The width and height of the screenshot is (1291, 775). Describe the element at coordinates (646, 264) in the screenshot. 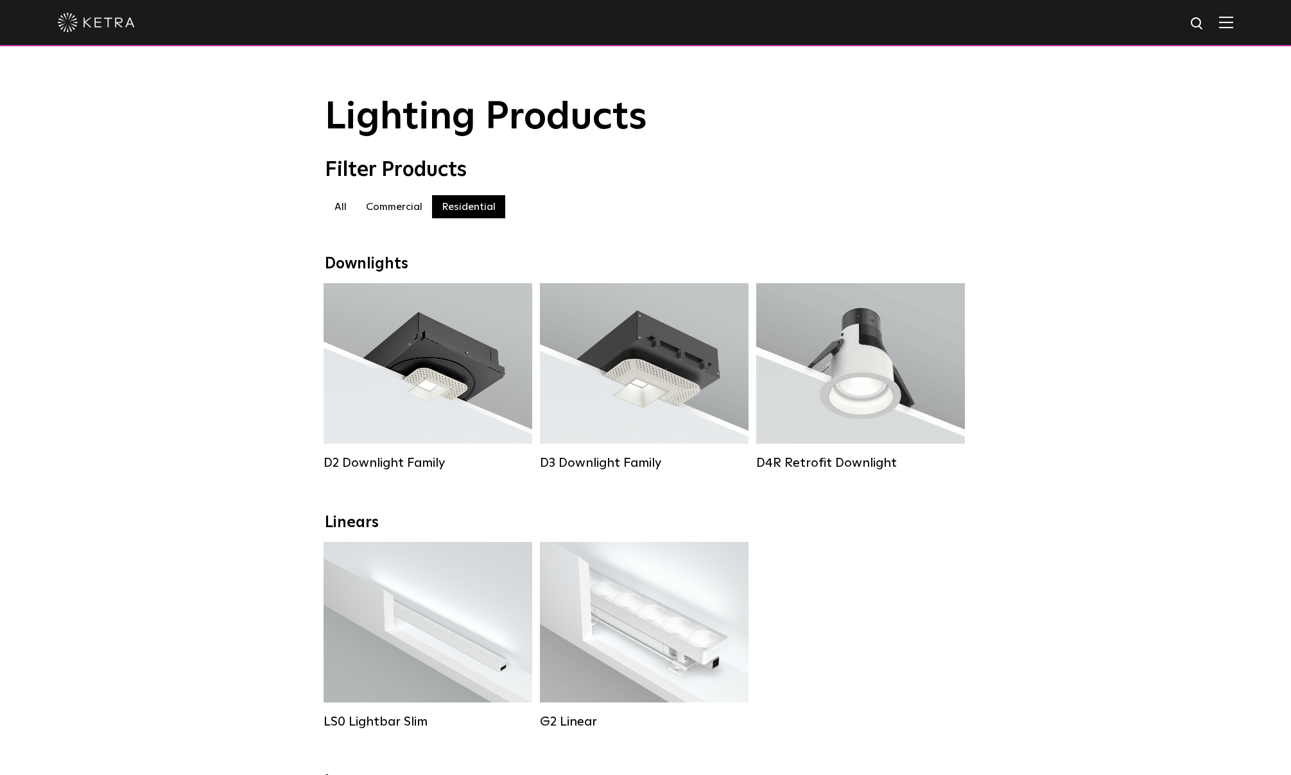

I see `div: Downlights` at that location.